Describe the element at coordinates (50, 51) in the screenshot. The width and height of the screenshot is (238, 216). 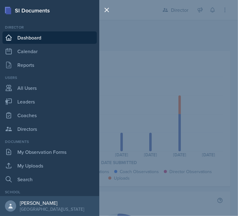
I see `a: Calendar` at that location.